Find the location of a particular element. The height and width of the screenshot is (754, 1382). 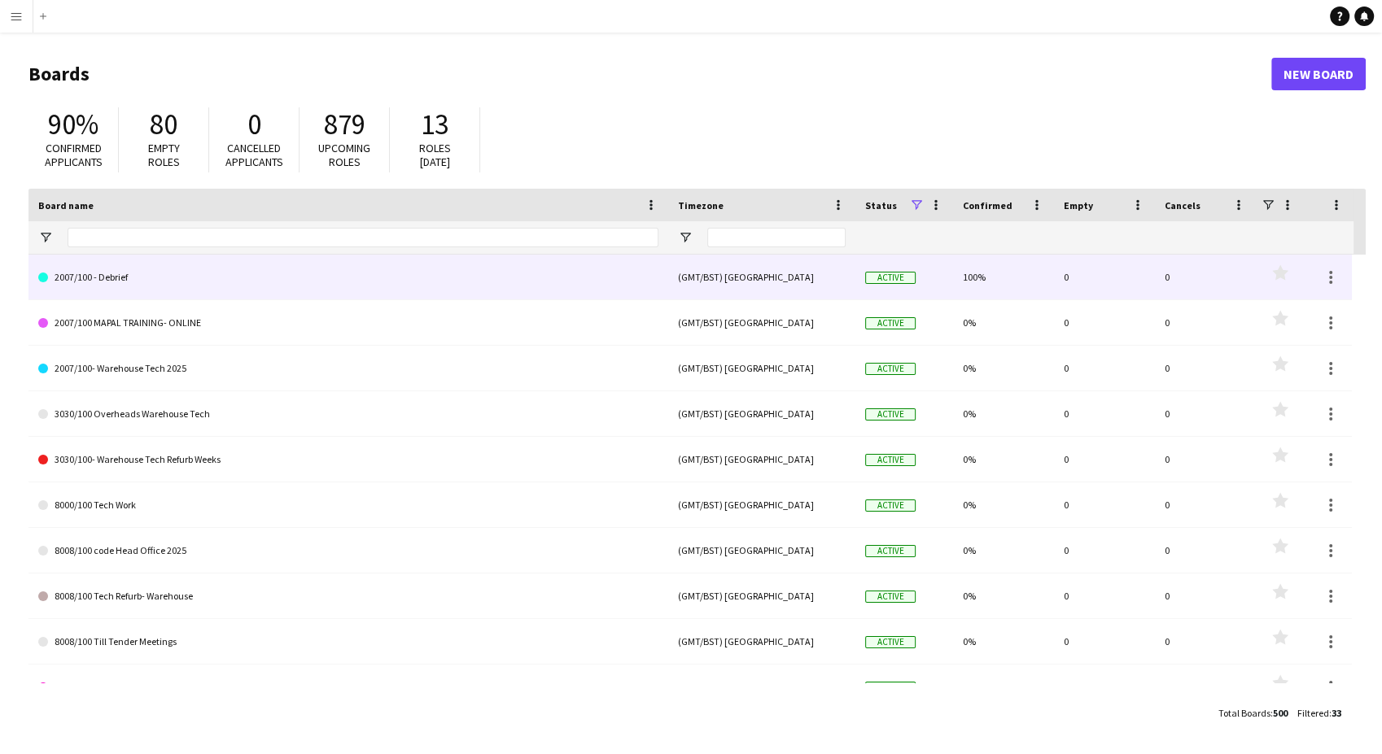

span: 500 is located at coordinates (1280, 713).